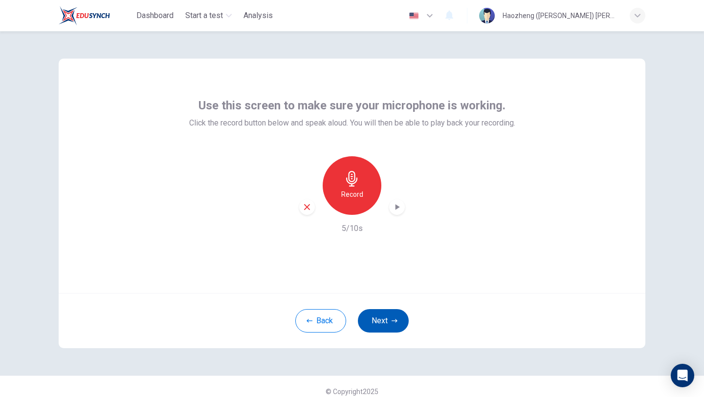 This screenshot has width=704, height=397. I want to click on button: Back, so click(321, 321).